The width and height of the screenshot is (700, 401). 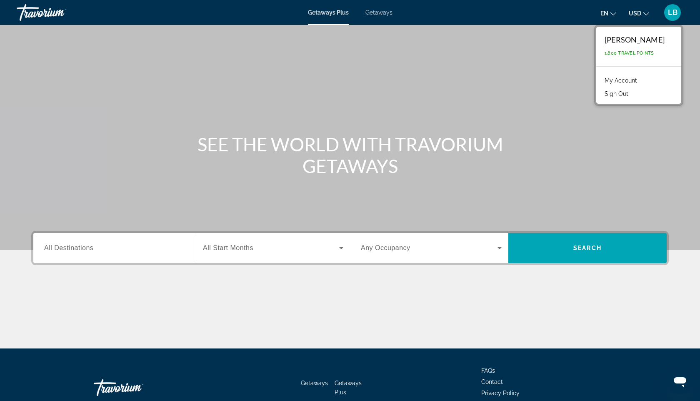 What do you see at coordinates (350, 155) in the screenshot?
I see `h1: SEE THE WORLD WITH TRAVORIUM GETAWAYS` at bounding box center [350, 155].